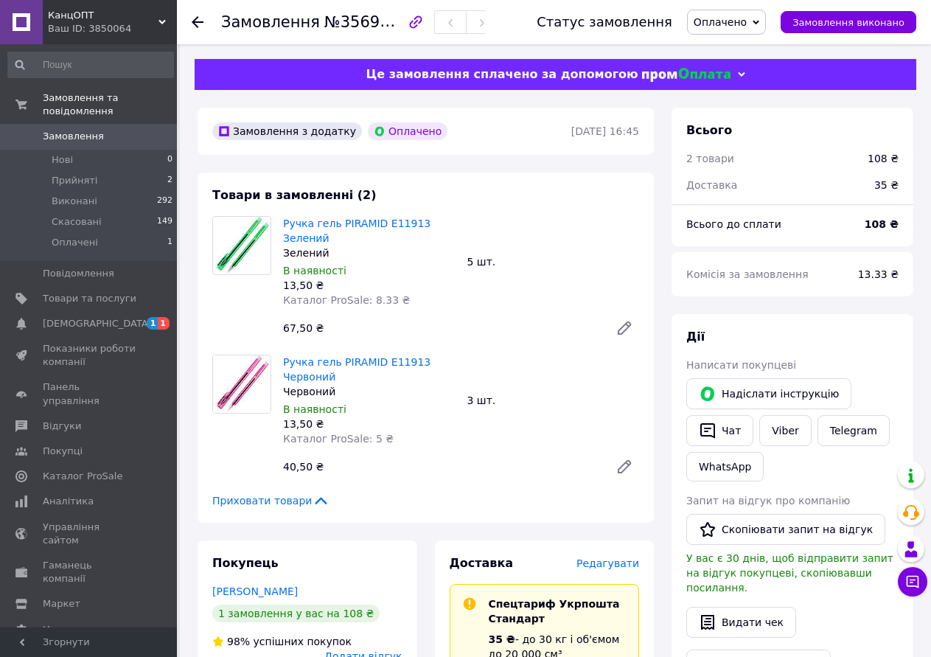 The image size is (931, 657). What do you see at coordinates (282, 641) in the screenshot?
I see `div: успішних покупок` at bounding box center [282, 641].